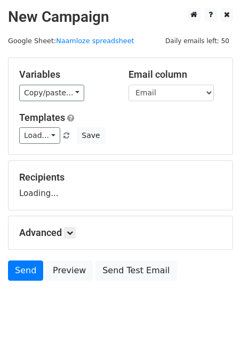  I want to click on a: Templates, so click(42, 117).